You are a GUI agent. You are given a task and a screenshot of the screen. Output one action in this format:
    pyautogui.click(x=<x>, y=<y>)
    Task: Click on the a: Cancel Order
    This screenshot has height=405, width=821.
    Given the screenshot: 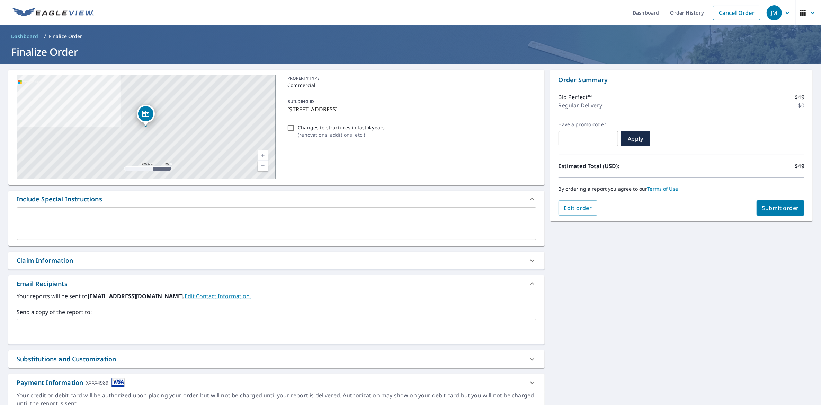 What is the action you would take?
    pyautogui.click(x=737, y=13)
    